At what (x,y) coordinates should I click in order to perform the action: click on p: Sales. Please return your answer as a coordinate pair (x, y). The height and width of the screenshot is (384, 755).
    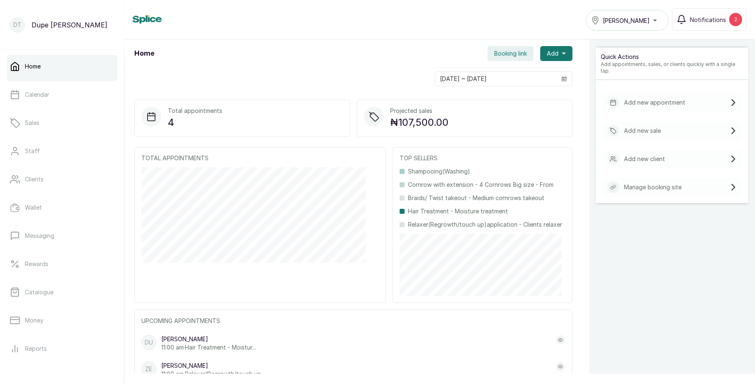
    Looking at the image, I should click on (32, 123).